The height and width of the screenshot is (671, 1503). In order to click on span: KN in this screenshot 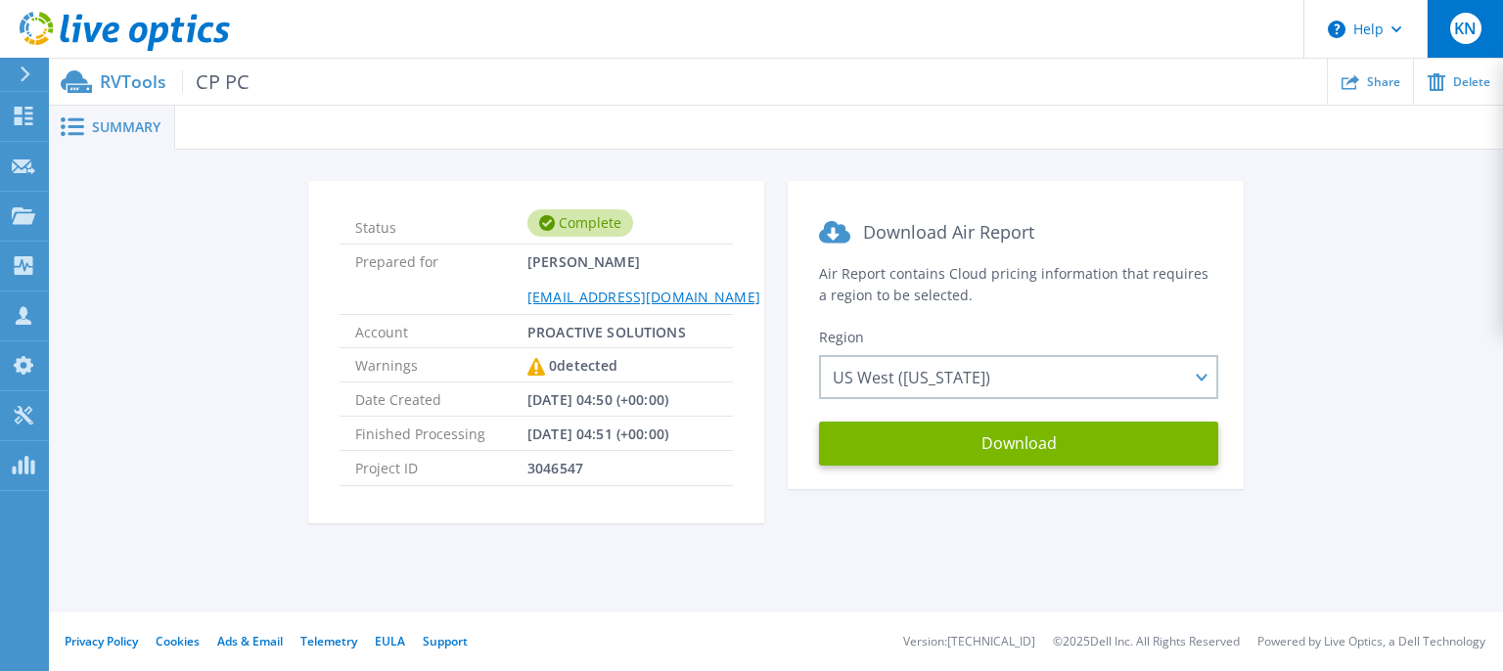, I will do `click(1465, 28)`.